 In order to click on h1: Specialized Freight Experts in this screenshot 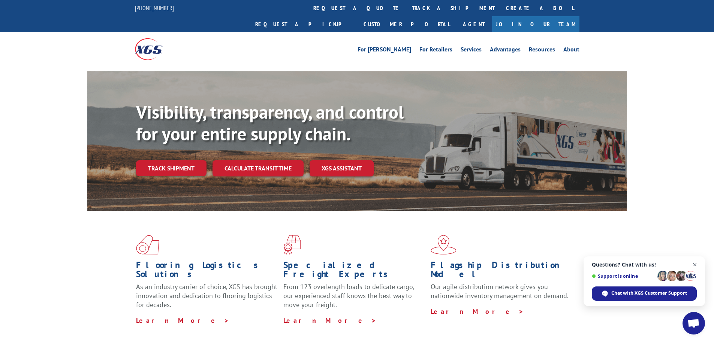, I will do `click(354, 271)`.